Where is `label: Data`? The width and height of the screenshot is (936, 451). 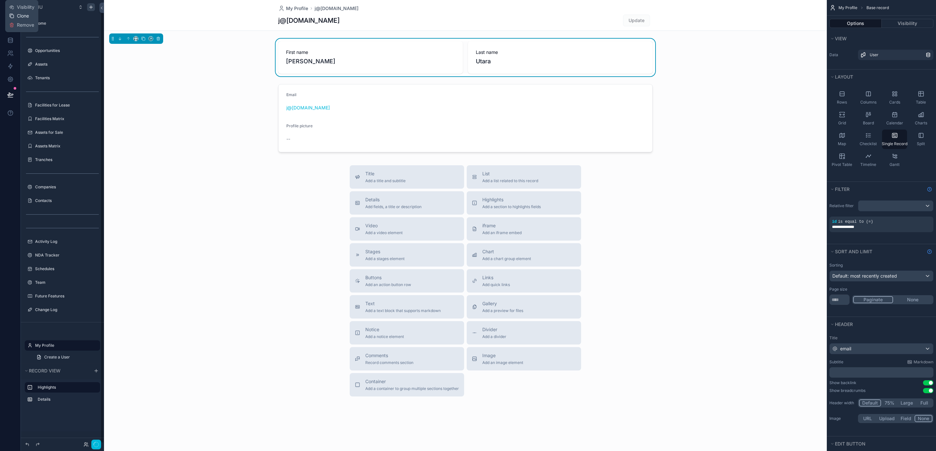
label: Data is located at coordinates (842, 55).